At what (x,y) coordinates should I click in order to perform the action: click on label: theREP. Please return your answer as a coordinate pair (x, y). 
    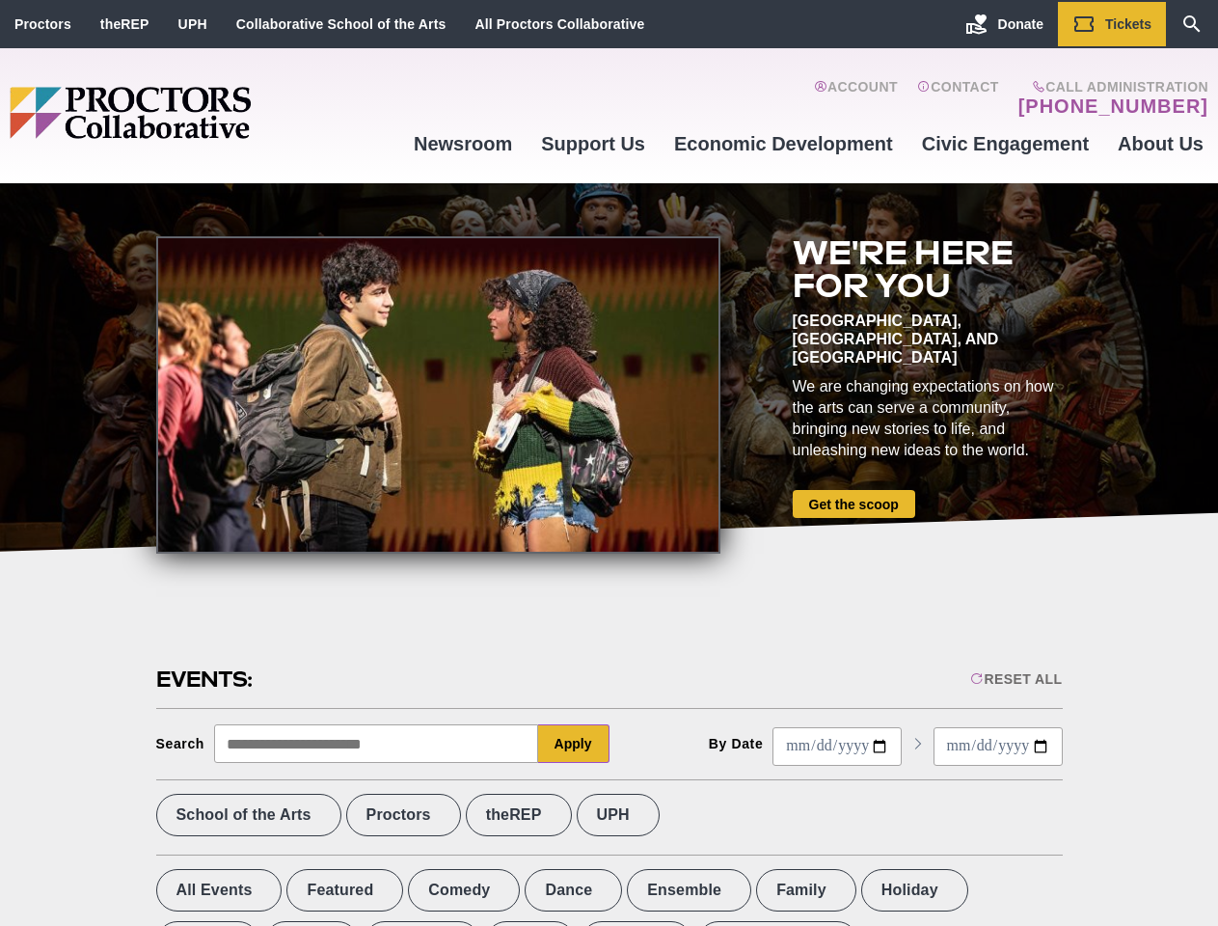
    Looking at the image, I should click on (519, 815).